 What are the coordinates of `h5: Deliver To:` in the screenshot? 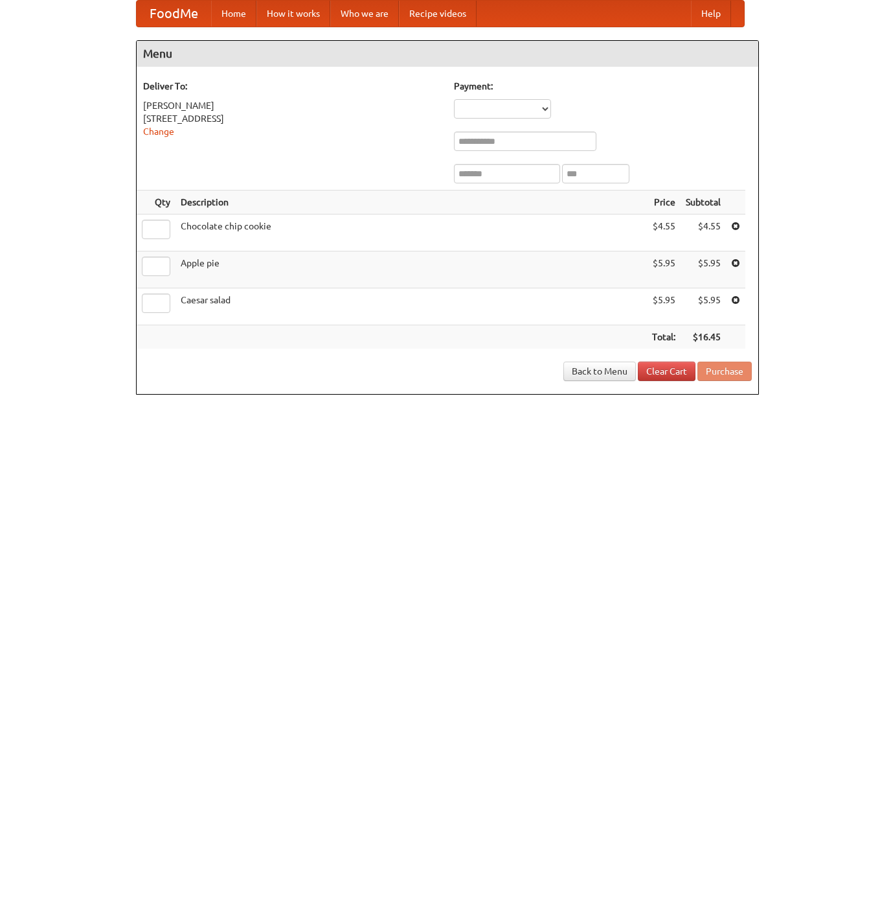 It's located at (292, 86).